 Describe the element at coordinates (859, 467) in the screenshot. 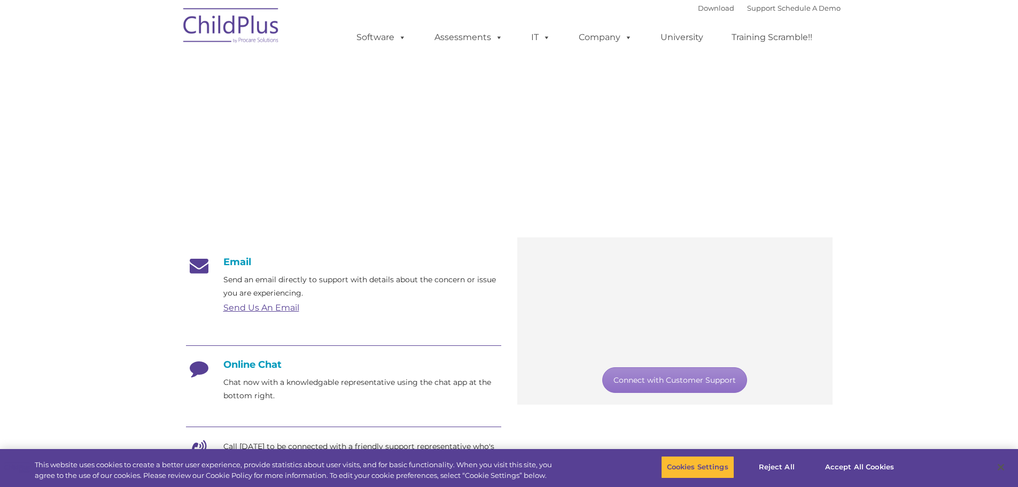

I see `button: Accept All Cookies` at that location.